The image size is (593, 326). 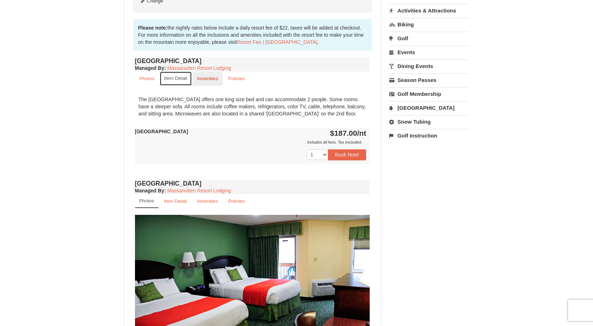 I want to click on a: Snow Tubing, so click(x=429, y=122).